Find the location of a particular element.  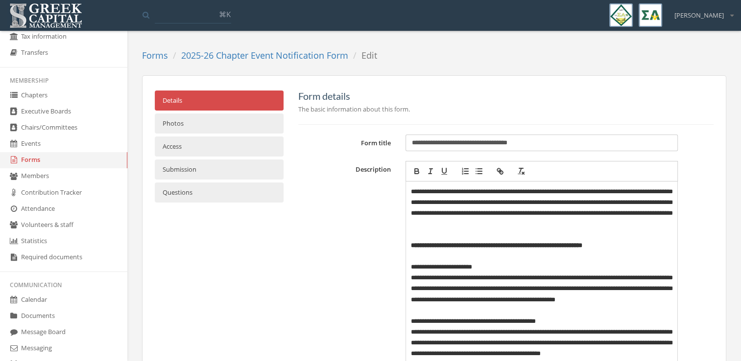

a: 2025-26 Chapter Event Notification Form is located at coordinates (264, 55).